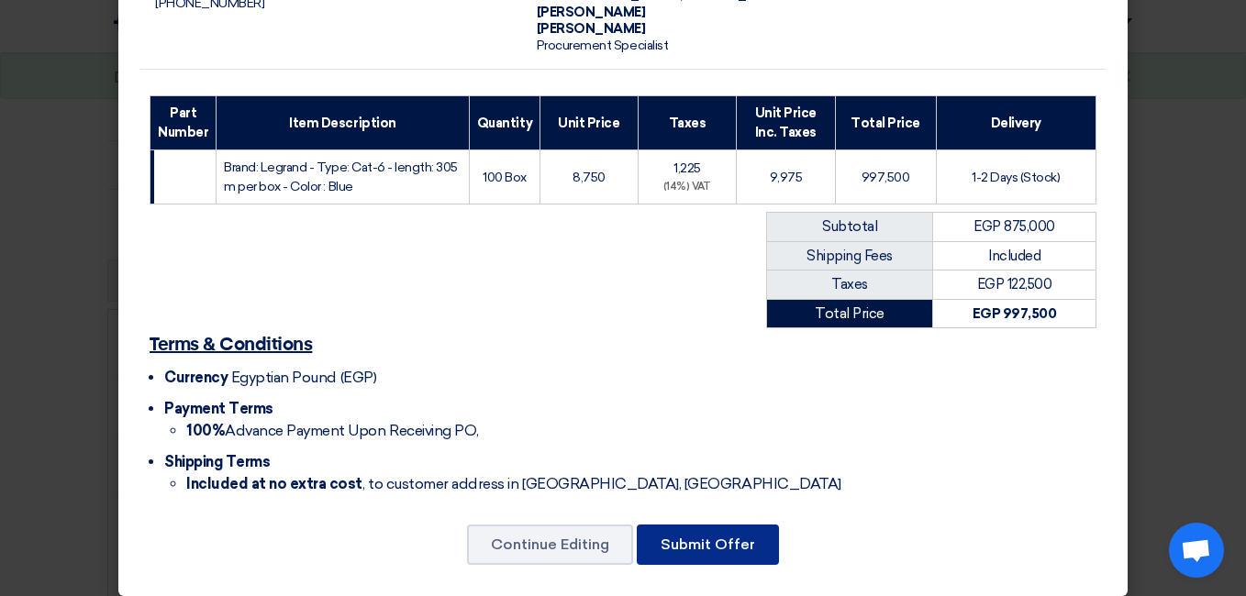 This screenshot has width=1246, height=596. What do you see at coordinates (340, 177) in the screenshot?
I see `span: Brand: Legrand - Type: Cat-6 - length: 305 m per box - Color : Blue` at bounding box center [340, 177].